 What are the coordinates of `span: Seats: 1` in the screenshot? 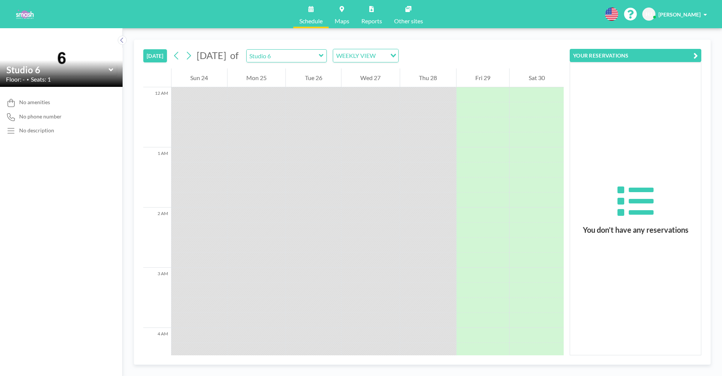 It's located at (41, 79).